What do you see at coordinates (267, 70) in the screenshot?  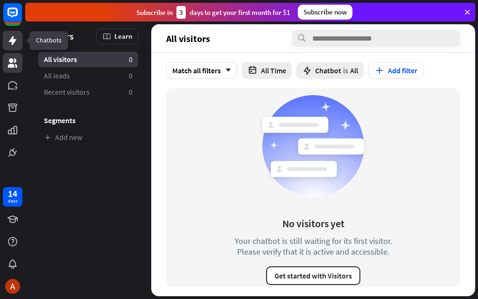 I see `button: All Time` at bounding box center [267, 70].